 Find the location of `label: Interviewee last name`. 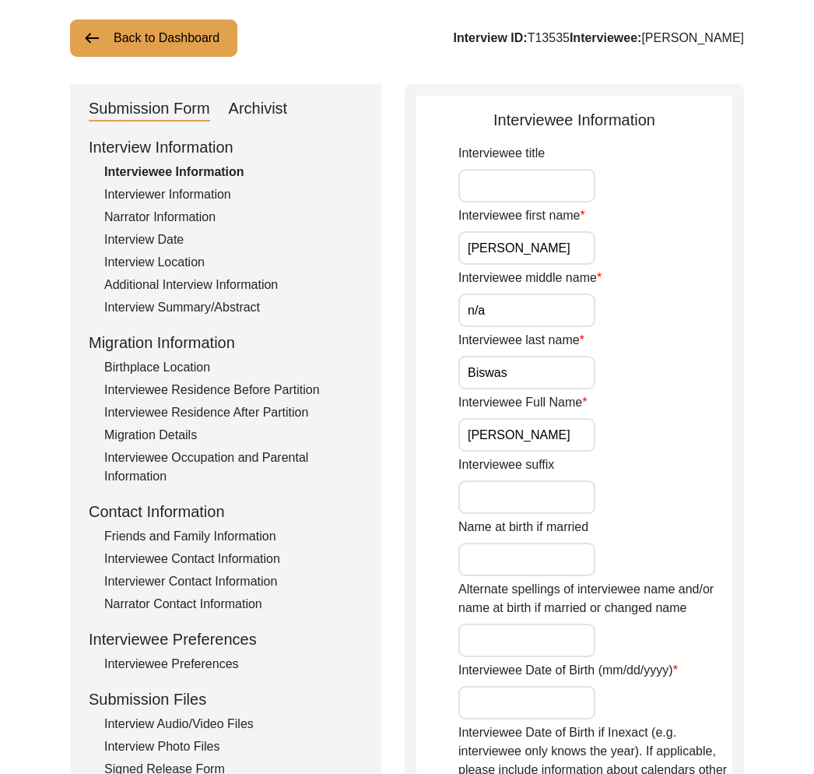

label: Interviewee last name is located at coordinates (522, 340).